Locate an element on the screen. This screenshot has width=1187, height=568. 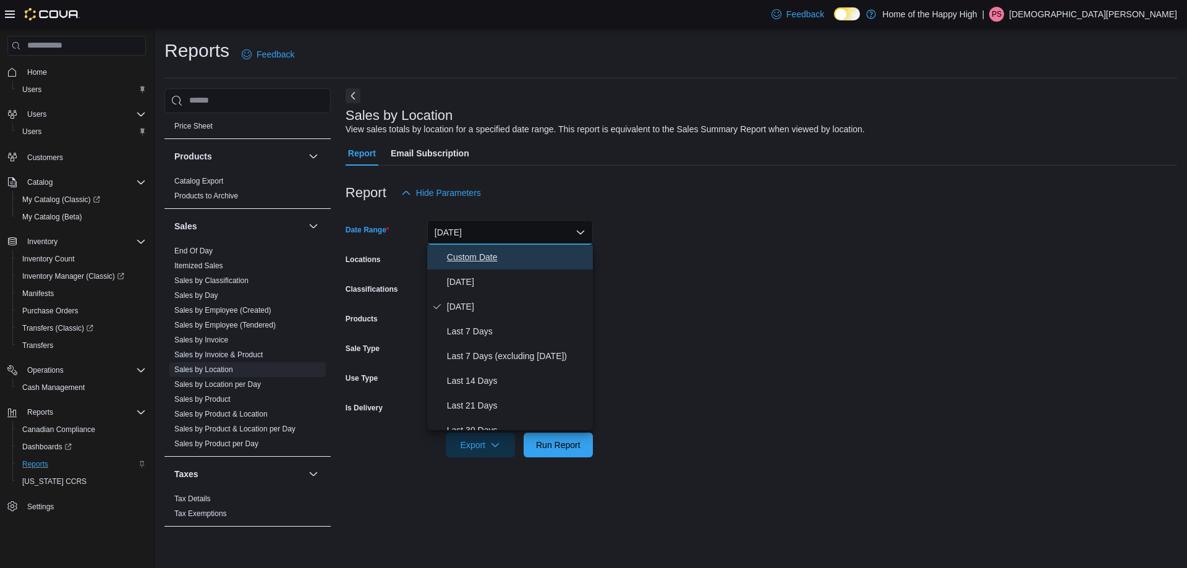
a: Sales by Product & Location per Day is located at coordinates (235, 429).